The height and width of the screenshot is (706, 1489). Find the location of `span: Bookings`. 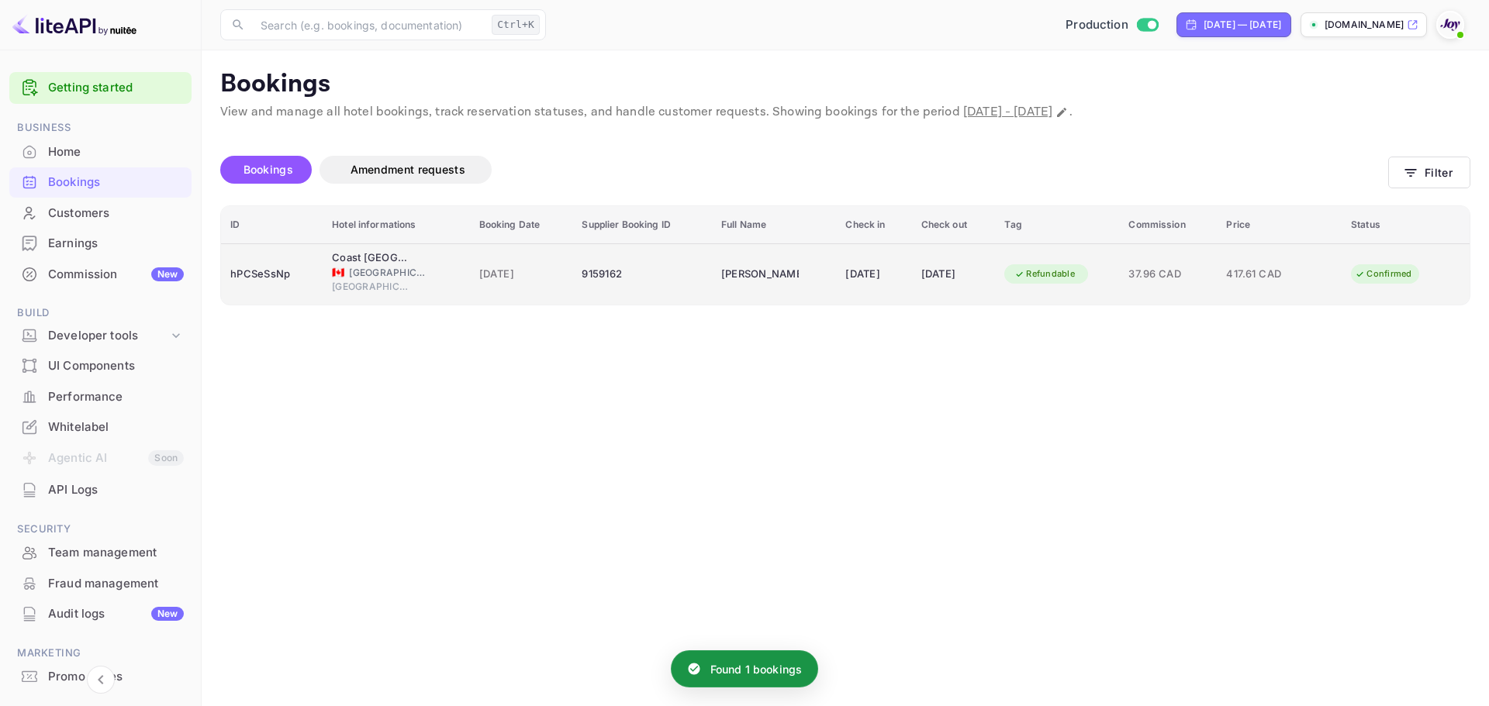

span: Bookings is located at coordinates (268, 169).